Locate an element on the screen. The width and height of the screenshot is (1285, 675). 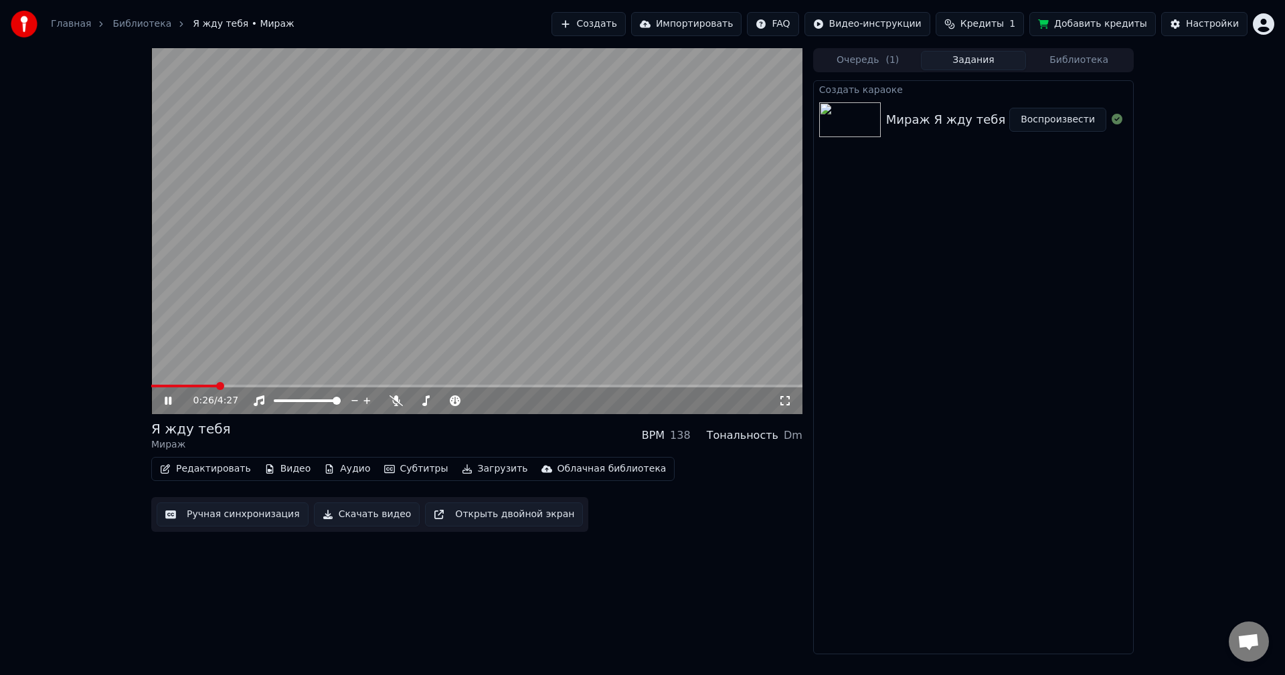
button: Видео-инструкции is located at coordinates (867, 24).